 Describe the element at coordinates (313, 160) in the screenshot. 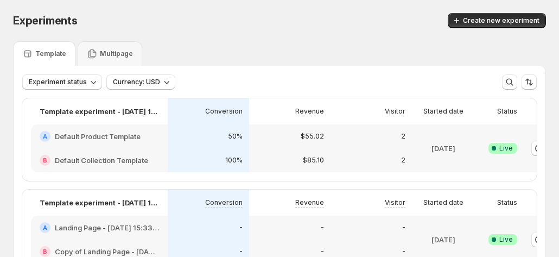

I see `p: $85.10` at that location.